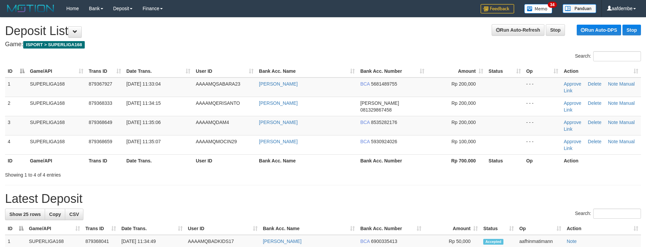 Image resolution: width=646 pixels, height=247 pixels. I want to click on a: CSV, so click(74, 214).